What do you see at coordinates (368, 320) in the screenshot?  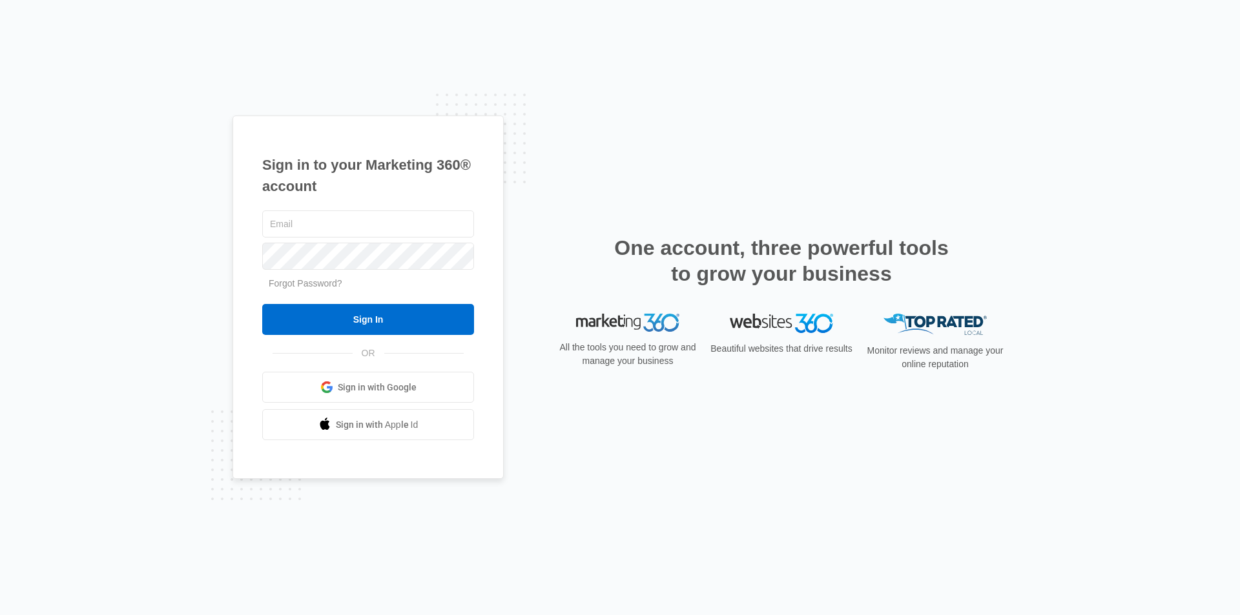 I see `input: Sign In` at bounding box center [368, 320].